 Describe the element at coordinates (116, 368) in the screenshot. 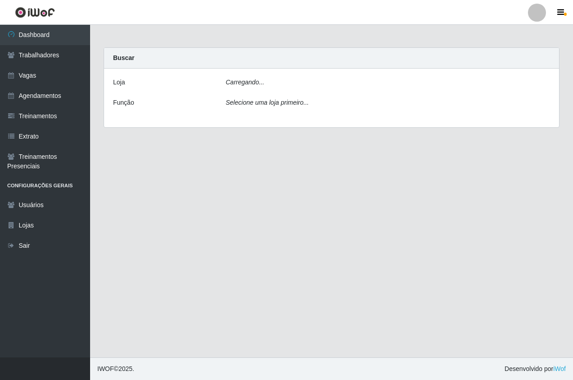

I see `span: © 2025 .` at that location.